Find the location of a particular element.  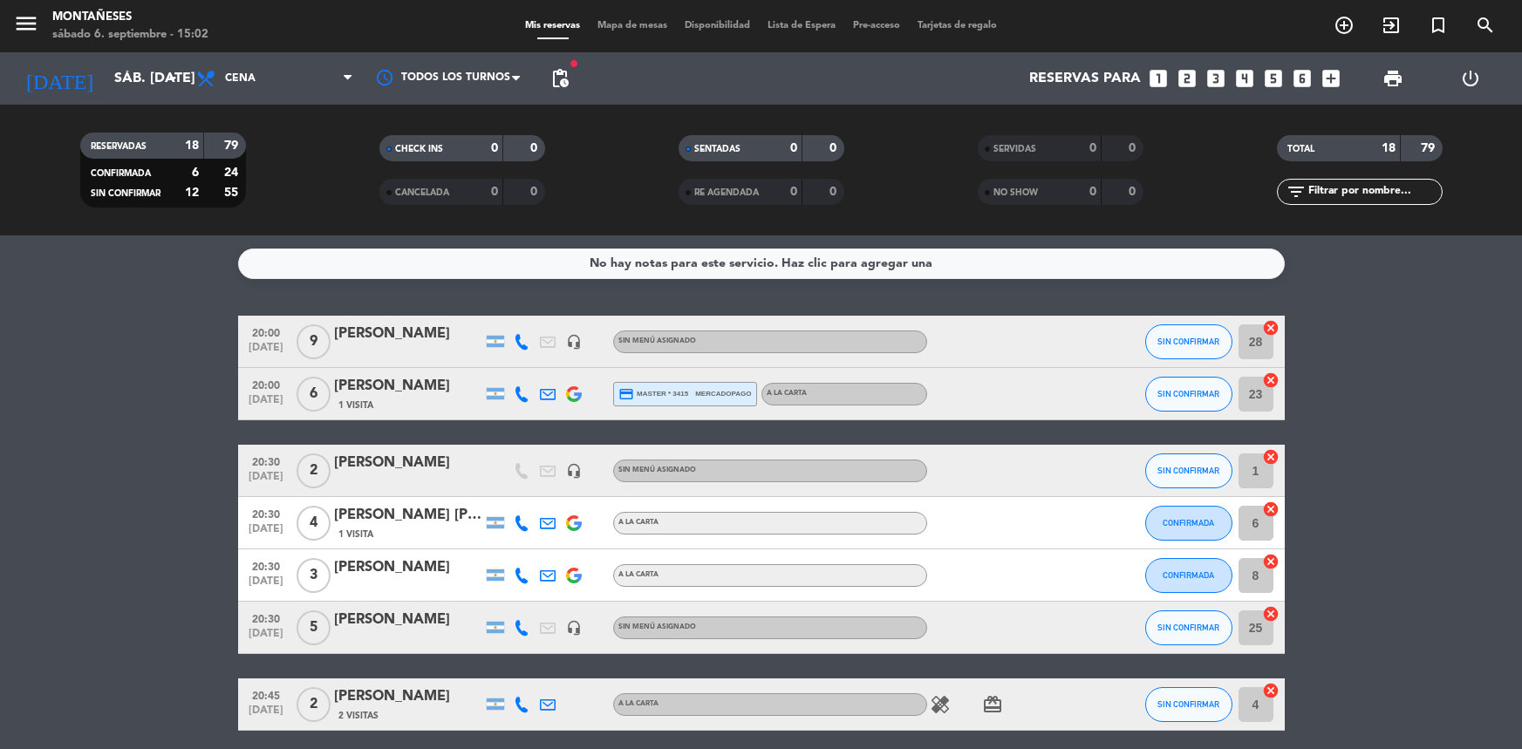

span: CANCELADA is located at coordinates (422, 193).